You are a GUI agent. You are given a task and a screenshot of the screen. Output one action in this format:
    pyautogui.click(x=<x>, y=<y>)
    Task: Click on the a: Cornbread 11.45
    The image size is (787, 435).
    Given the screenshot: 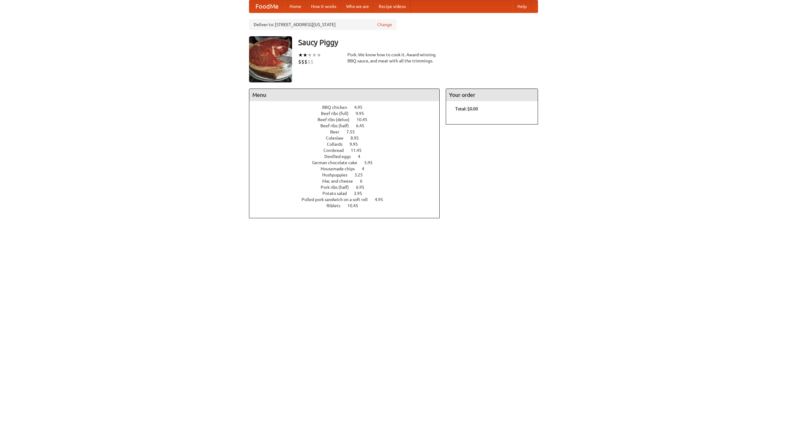 What is the action you would take?
    pyautogui.click(x=348, y=150)
    